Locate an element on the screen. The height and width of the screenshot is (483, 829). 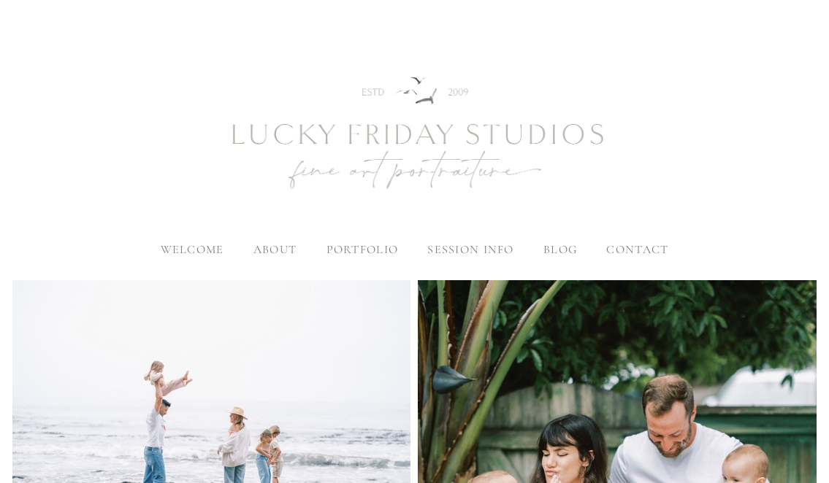
label: session info is located at coordinates (470, 250).